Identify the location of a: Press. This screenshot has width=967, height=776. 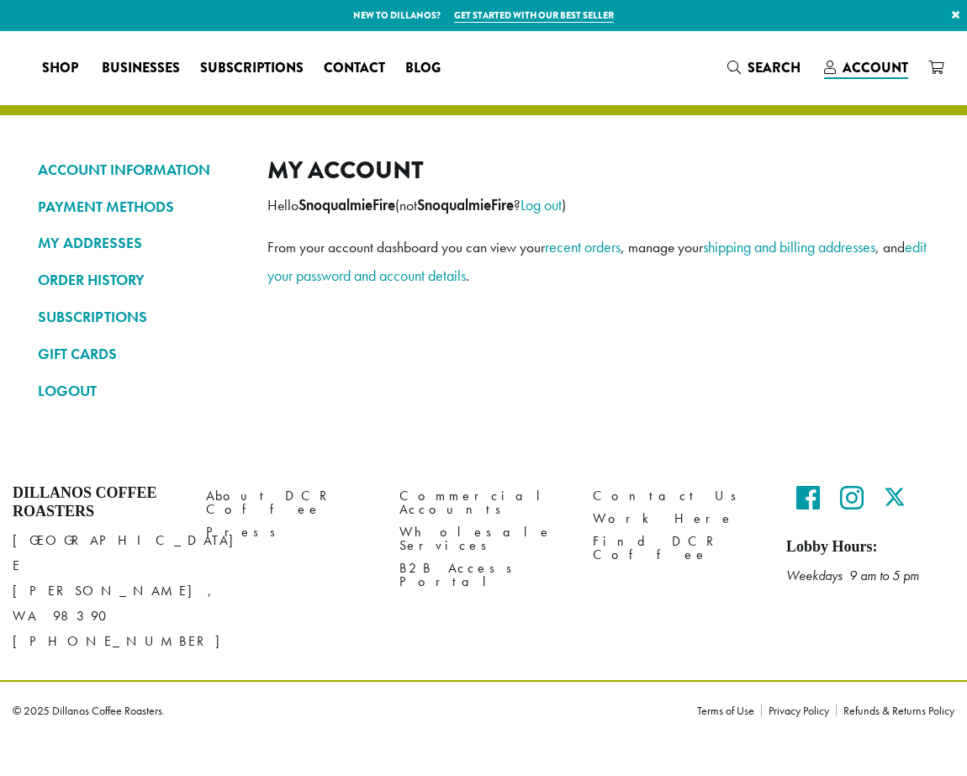
(290, 532).